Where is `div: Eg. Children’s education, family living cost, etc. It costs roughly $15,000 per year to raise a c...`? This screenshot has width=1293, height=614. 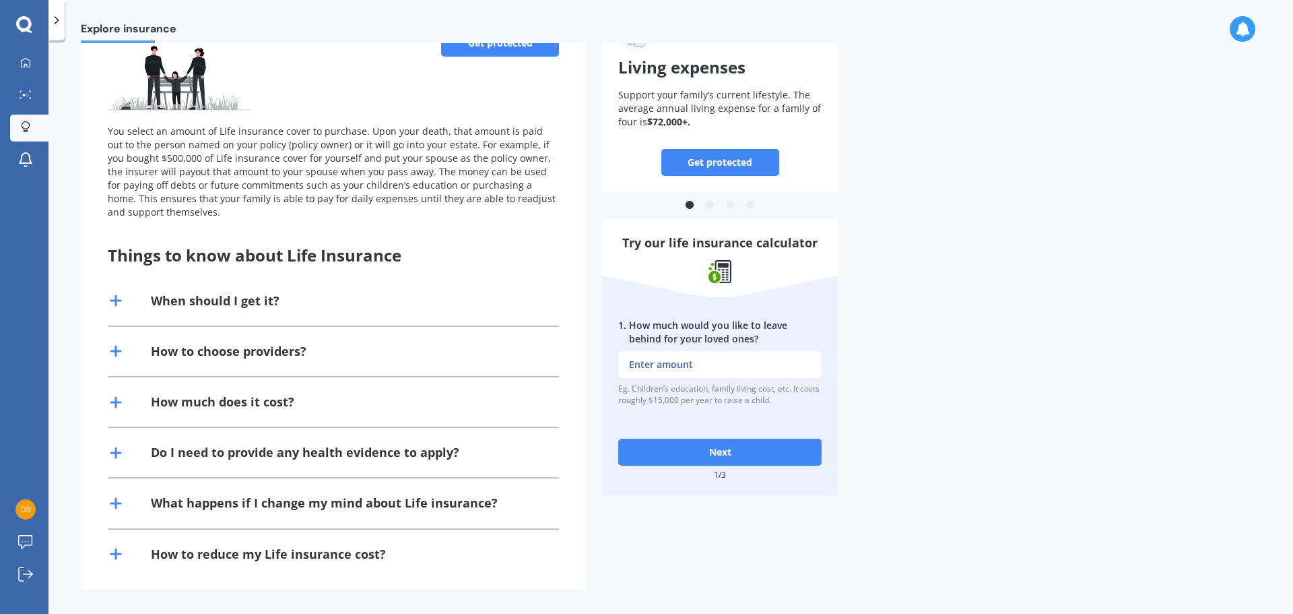 div: Eg. Children’s education, family living cost, etc. It costs roughly $15,000 per year to raise a c... is located at coordinates (720, 395).